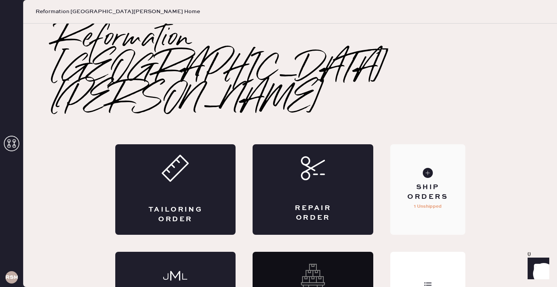 This screenshot has height=287, width=557. Describe the element at coordinates (176, 215) in the screenshot. I see `div: Tailoring Order` at that location.